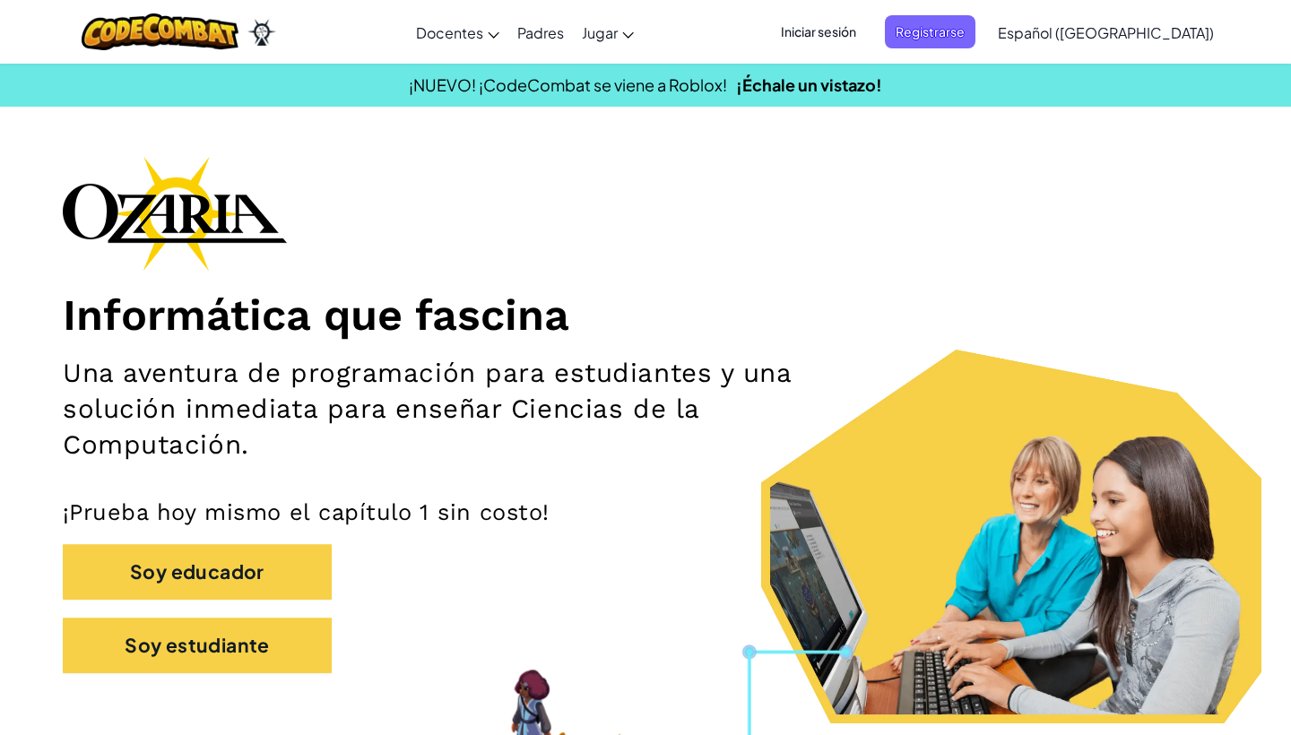 The height and width of the screenshot is (735, 1291). Describe the element at coordinates (809, 84) in the screenshot. I see `a: ¡Échale un vistazo!` at that location.